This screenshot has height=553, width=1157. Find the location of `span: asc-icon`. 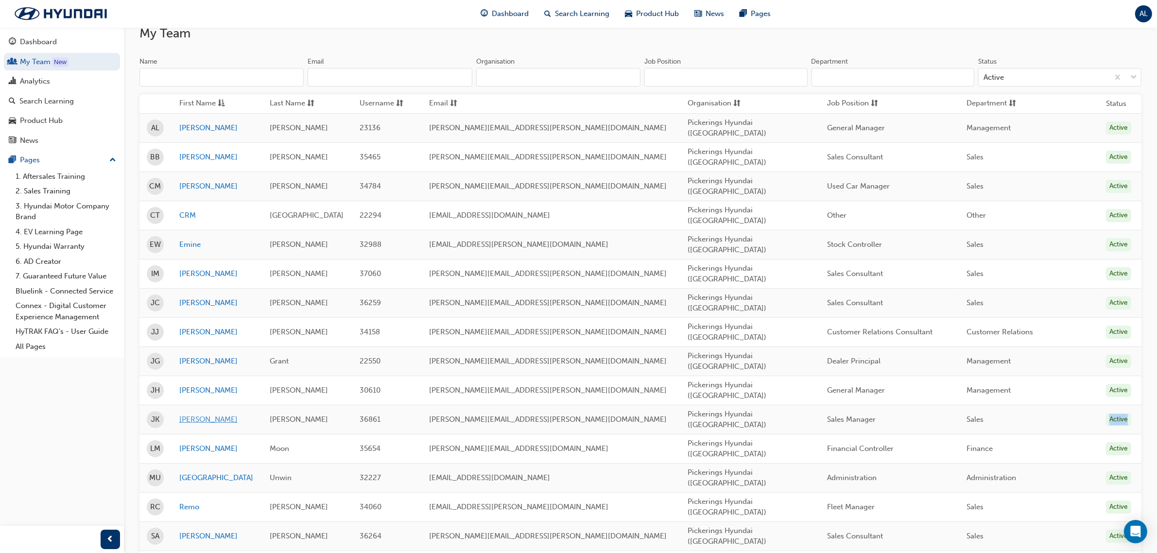

span: asc-icon is located at coordinates (221, 103).